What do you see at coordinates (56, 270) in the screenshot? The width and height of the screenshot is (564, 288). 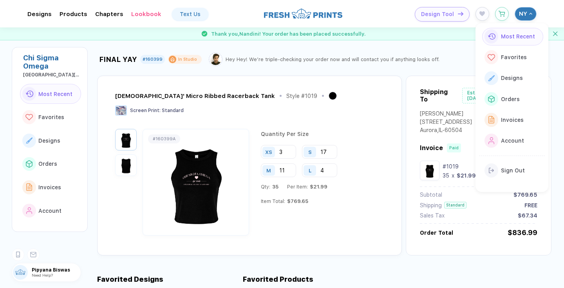 I see `span: Pipyana Biswas` at bounding box center [56, 270].